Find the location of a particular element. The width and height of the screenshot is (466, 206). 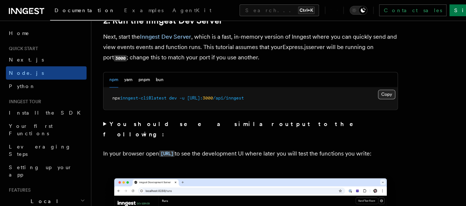

a: Setting up your app is located at coordinates (46, 171).